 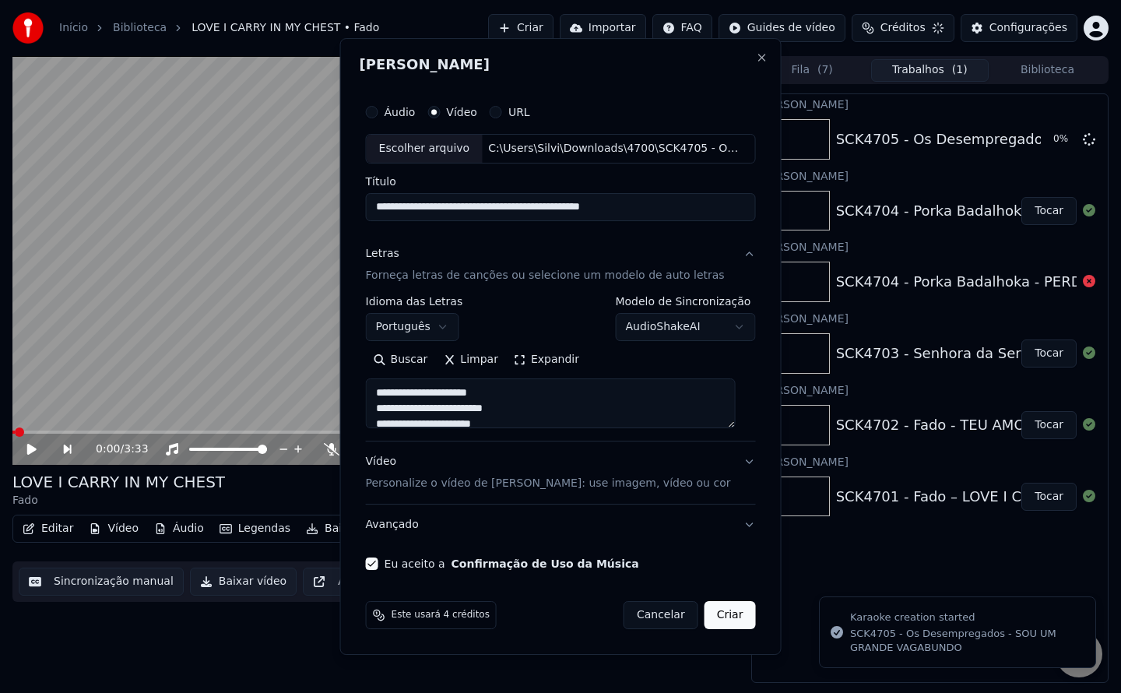 I want to click on div: Vídeo, so click(x=548, y=472).